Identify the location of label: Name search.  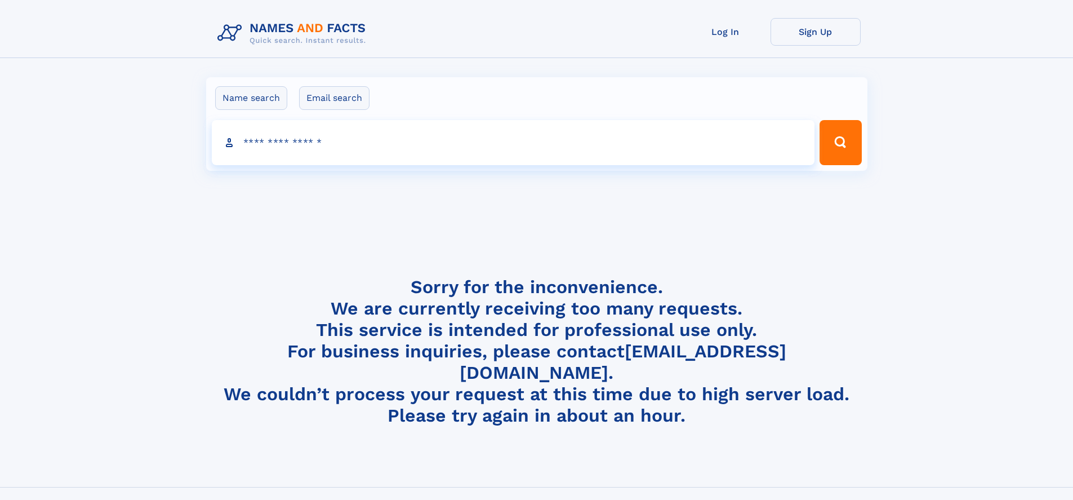
(251, 98).